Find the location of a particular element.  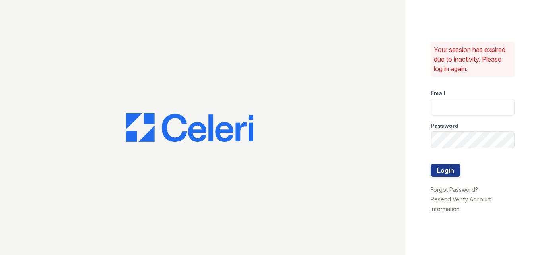

img: CE_Logo_Blue-a8612792a0a2168367f1c8372b55b34899dd931a85d93a1a3d3e32e68fde9ad4.png is located at coordinates (190, 128).